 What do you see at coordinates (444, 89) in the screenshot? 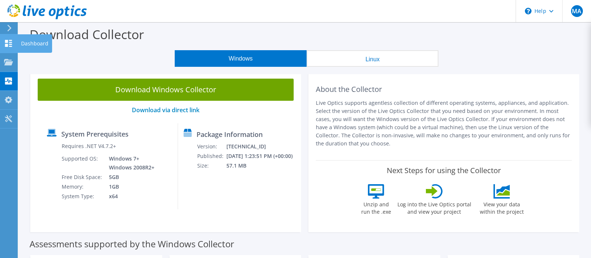
I see `h2: About the Collector` at bounding box center [444, 89].